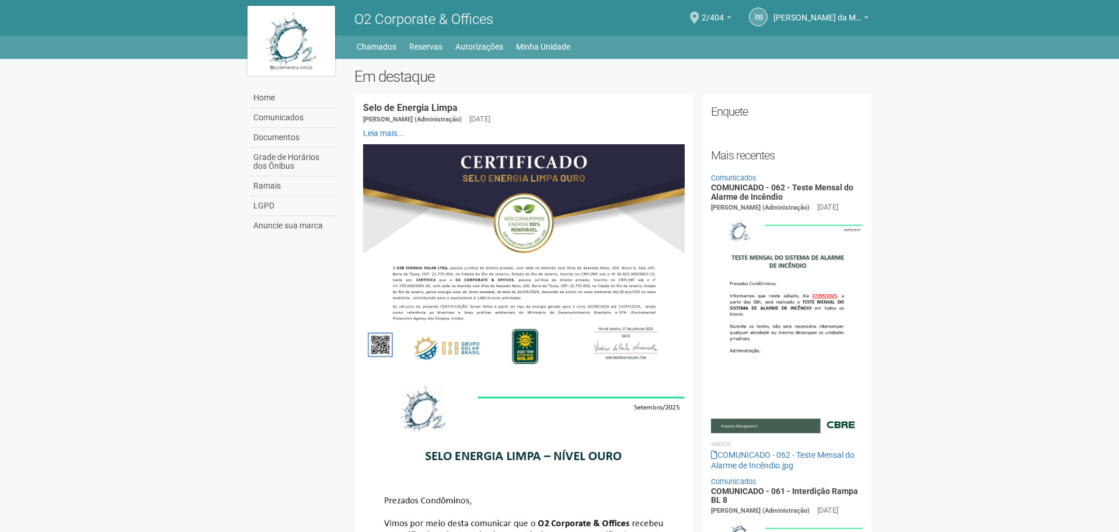  What do you see at coordinates (758, 17) in the screenshot?
I see `a: RB` at bounding box center [758, 17].